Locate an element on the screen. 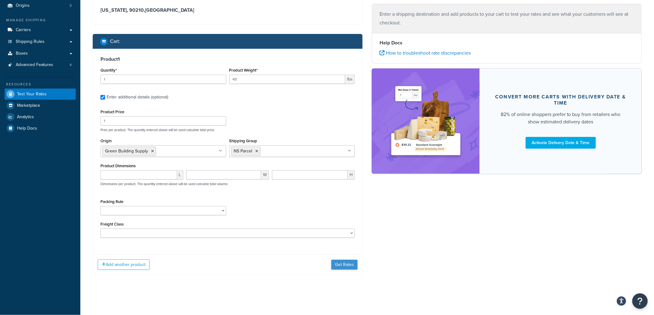  button: Get Rates is located at coordinates (344, 265).